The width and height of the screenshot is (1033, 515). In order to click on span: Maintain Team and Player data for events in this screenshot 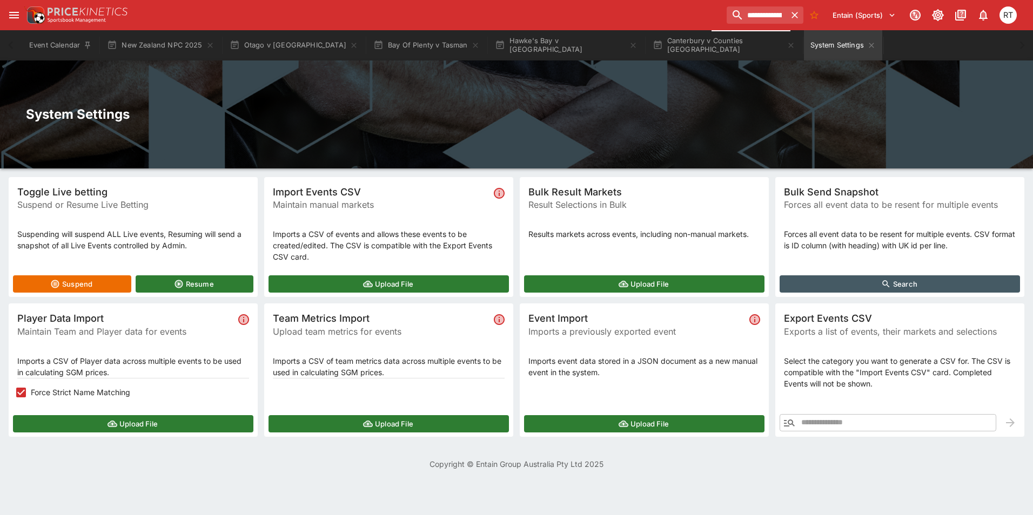, I will do `click(125, 332)`.